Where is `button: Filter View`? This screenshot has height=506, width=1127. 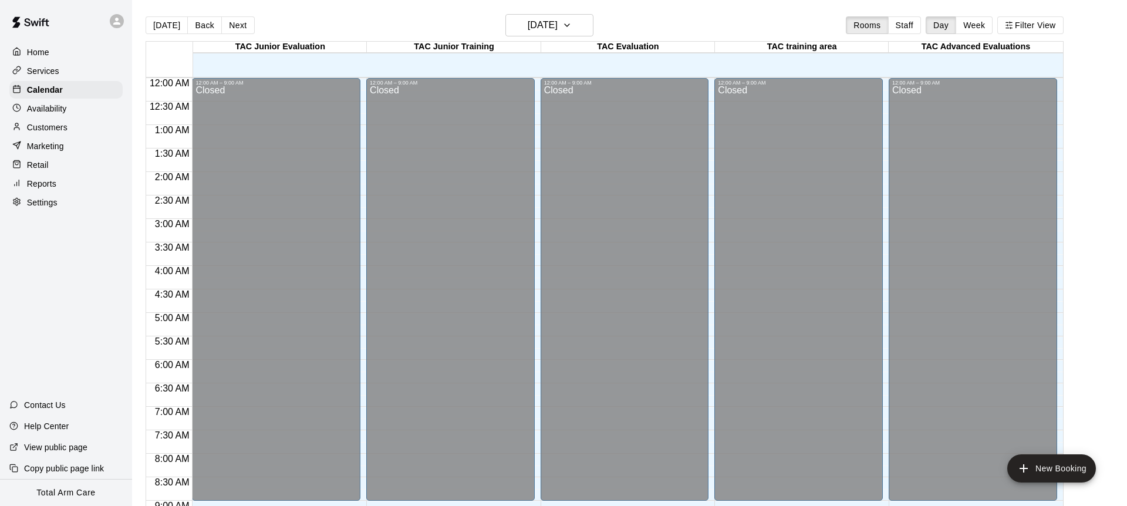 button: Filter View is located at coordinates (1030, 25).